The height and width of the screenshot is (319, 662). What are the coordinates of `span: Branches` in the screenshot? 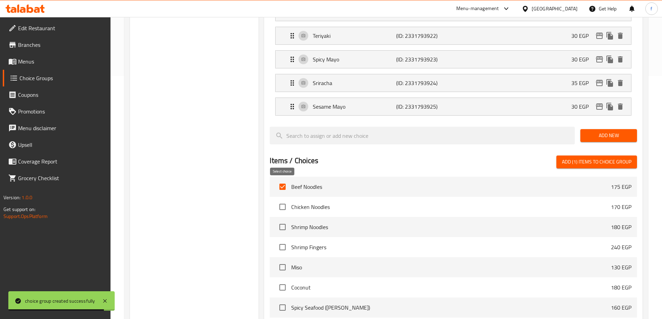 It's located at (61, 45).